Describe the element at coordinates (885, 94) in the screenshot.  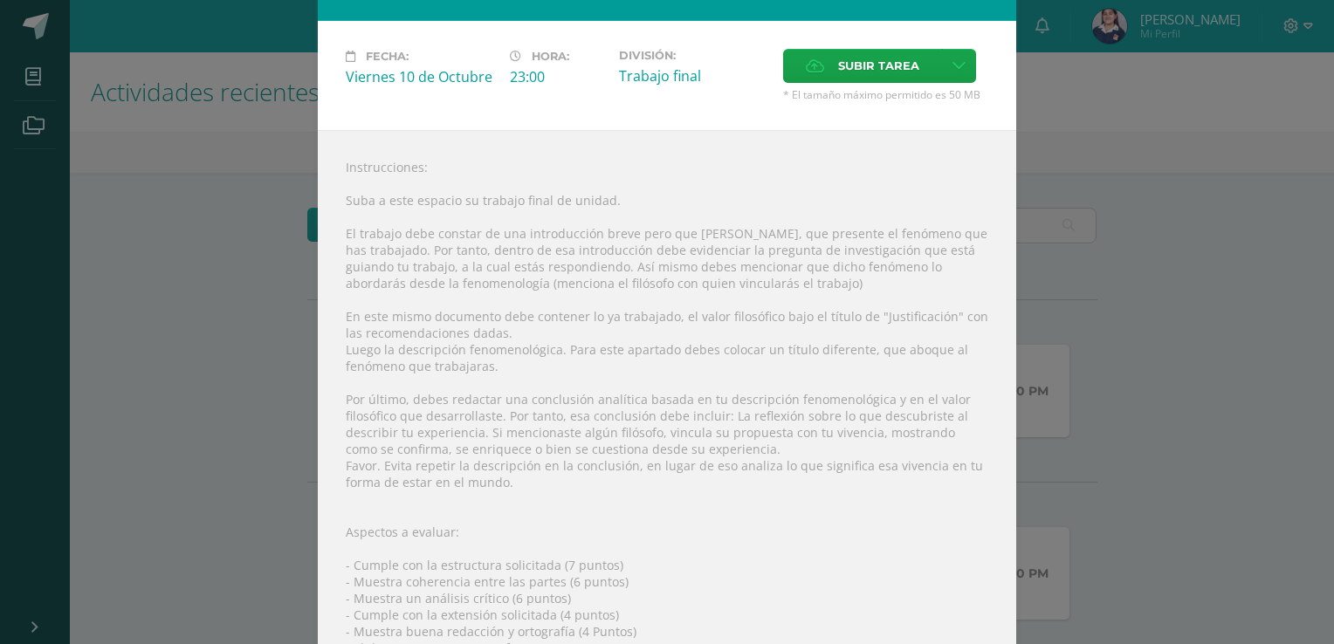
I see `span: * El tamaño máximo permitido es 50 MB` at that location.